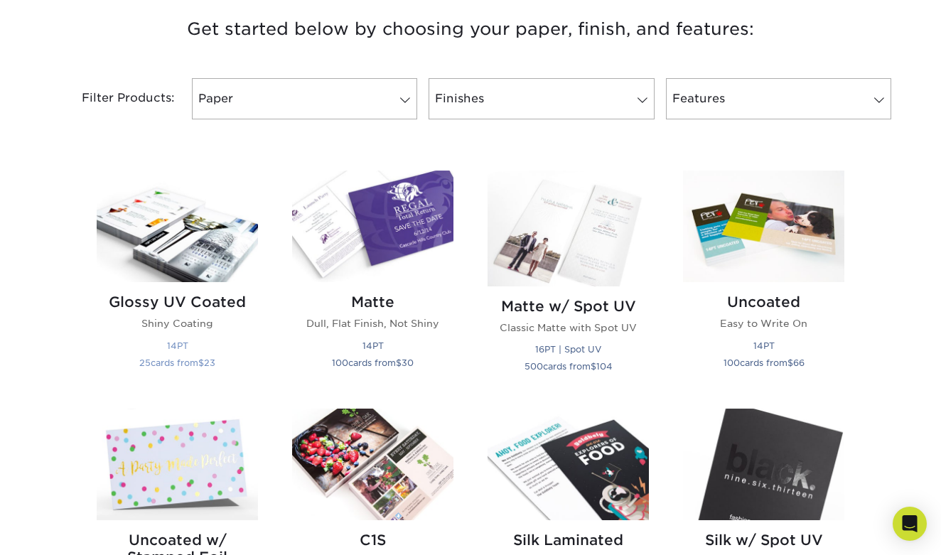 The height and width of the screenshot is (555, 941). Describe the element at coordinates (145, 363) in the screenshot. I see `span: 25` at that location.